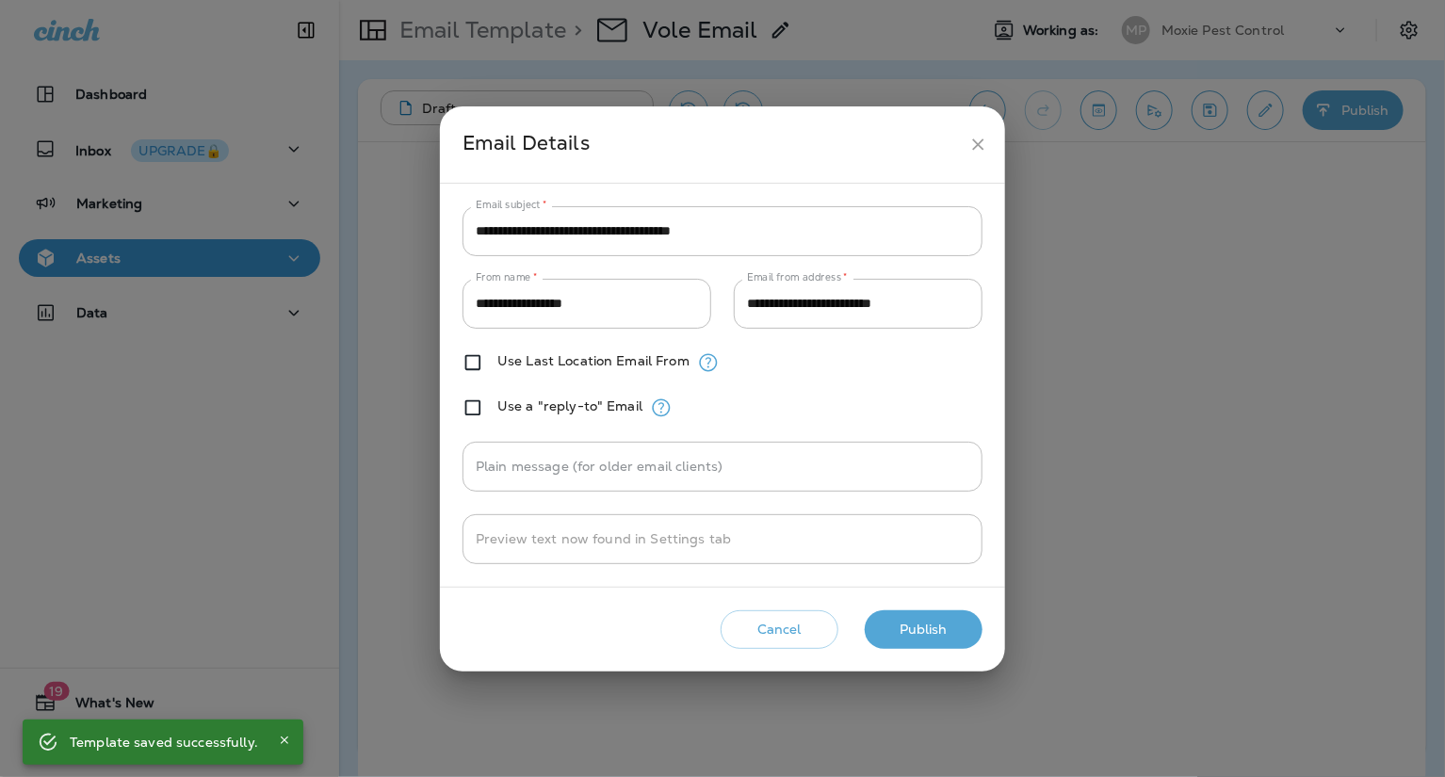  I want to click on div: Template saved successfully., so click(164, 742).